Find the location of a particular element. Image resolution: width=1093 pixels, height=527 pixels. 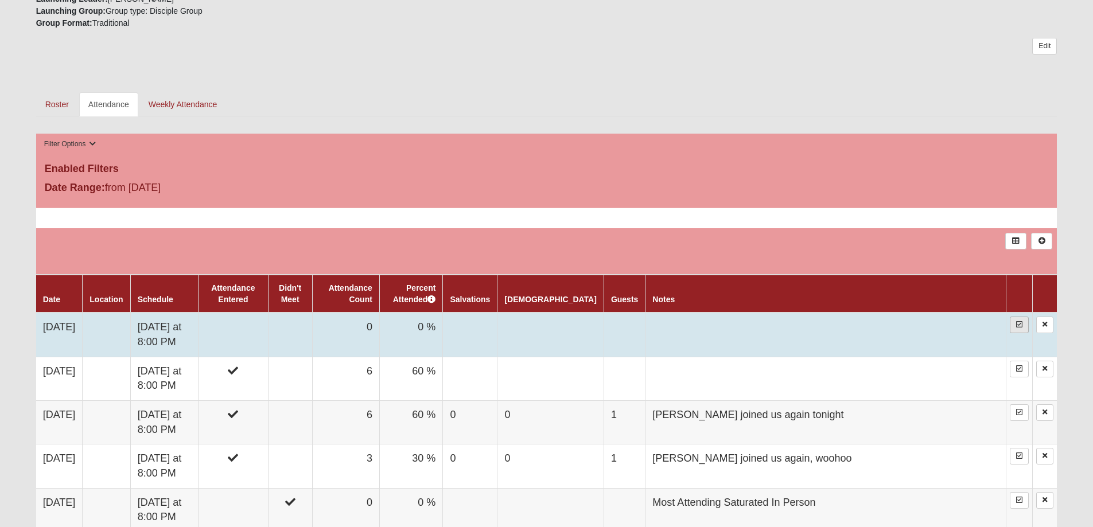

a: Export to Excel is located at coordinates (1016, 241).